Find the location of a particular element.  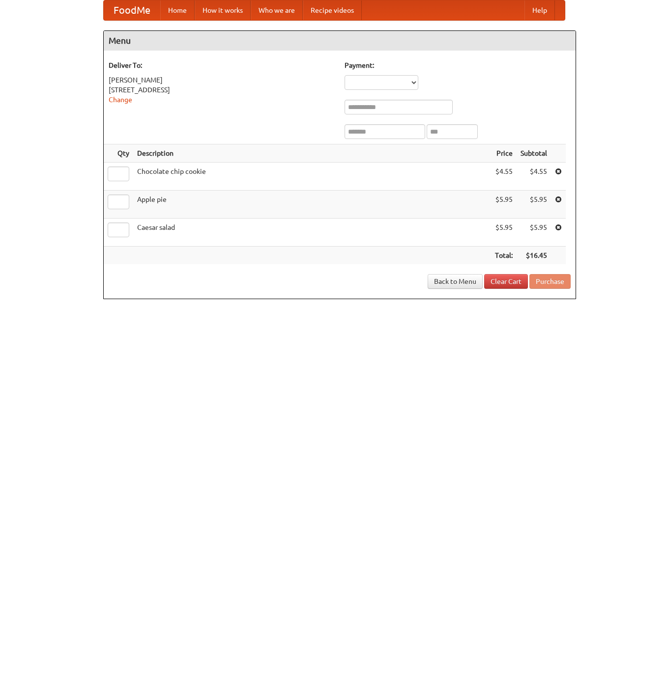

td: Apple pie is located at coordinates (312, 204).